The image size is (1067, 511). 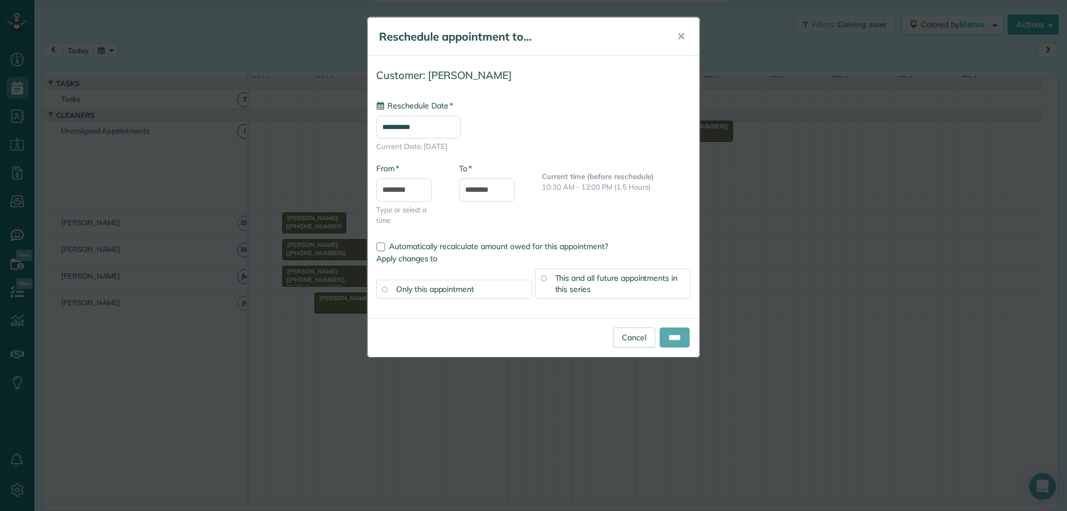 I want to click on a: Cancel, so click(x=634, y=337).